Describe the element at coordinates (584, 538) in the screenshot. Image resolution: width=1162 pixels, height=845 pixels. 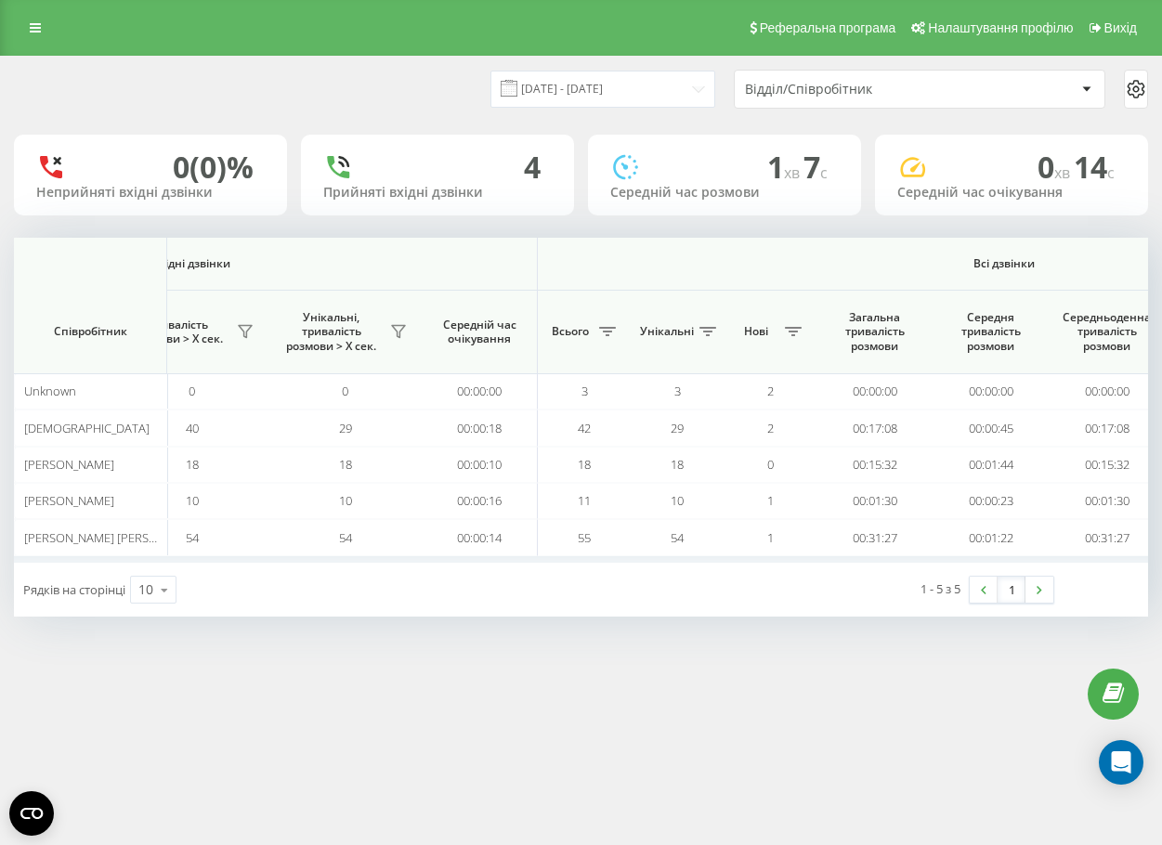
I see `span: 55` at that location.